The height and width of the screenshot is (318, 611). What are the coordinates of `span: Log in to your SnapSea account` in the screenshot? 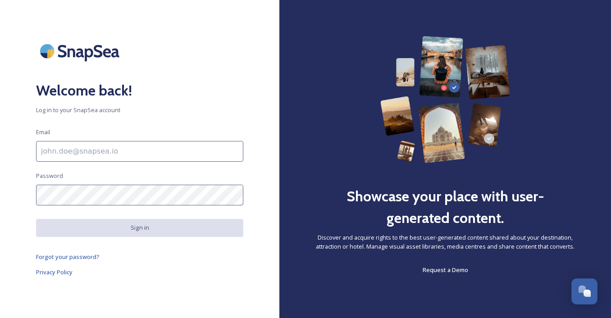 It's located at (140, 110).